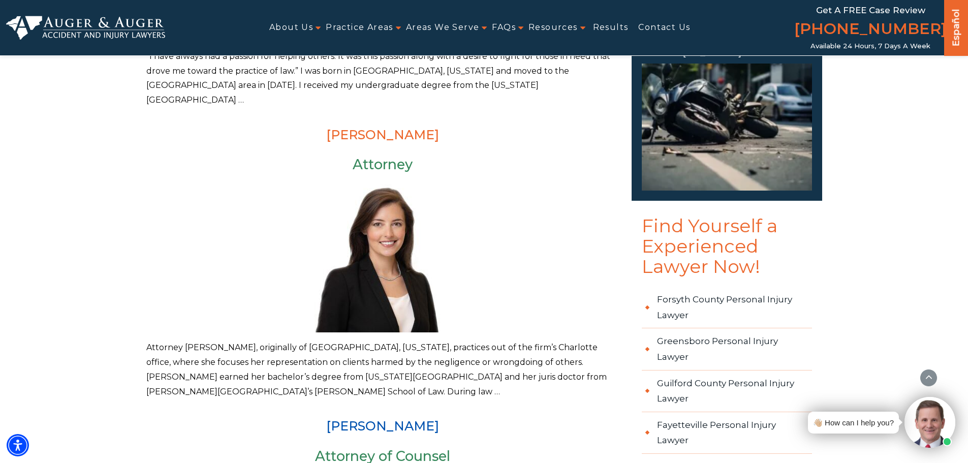  I want to click on span: Get a FREE Case Review, so click(871, 10).